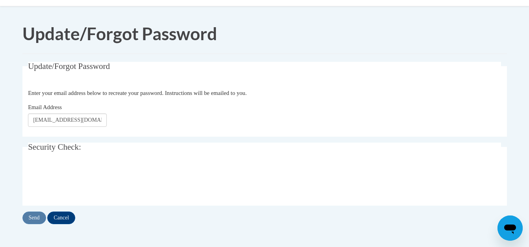  Describe the element at coordinates (67, 120) in the screenshot. I see `input: Email` at that location.